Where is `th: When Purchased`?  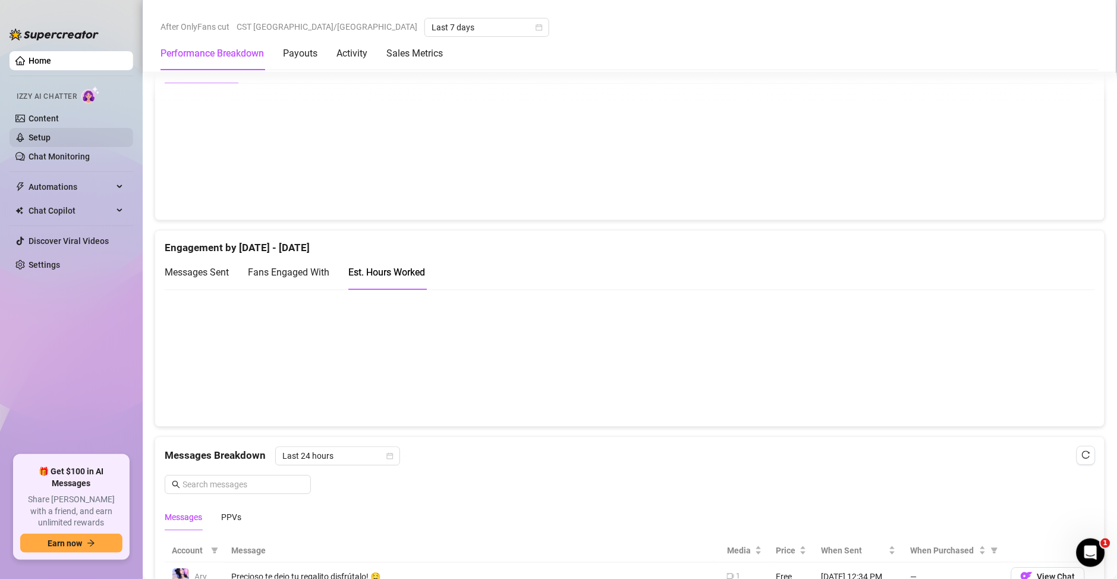
th: When Purchased is located at coordinates (954, 550).